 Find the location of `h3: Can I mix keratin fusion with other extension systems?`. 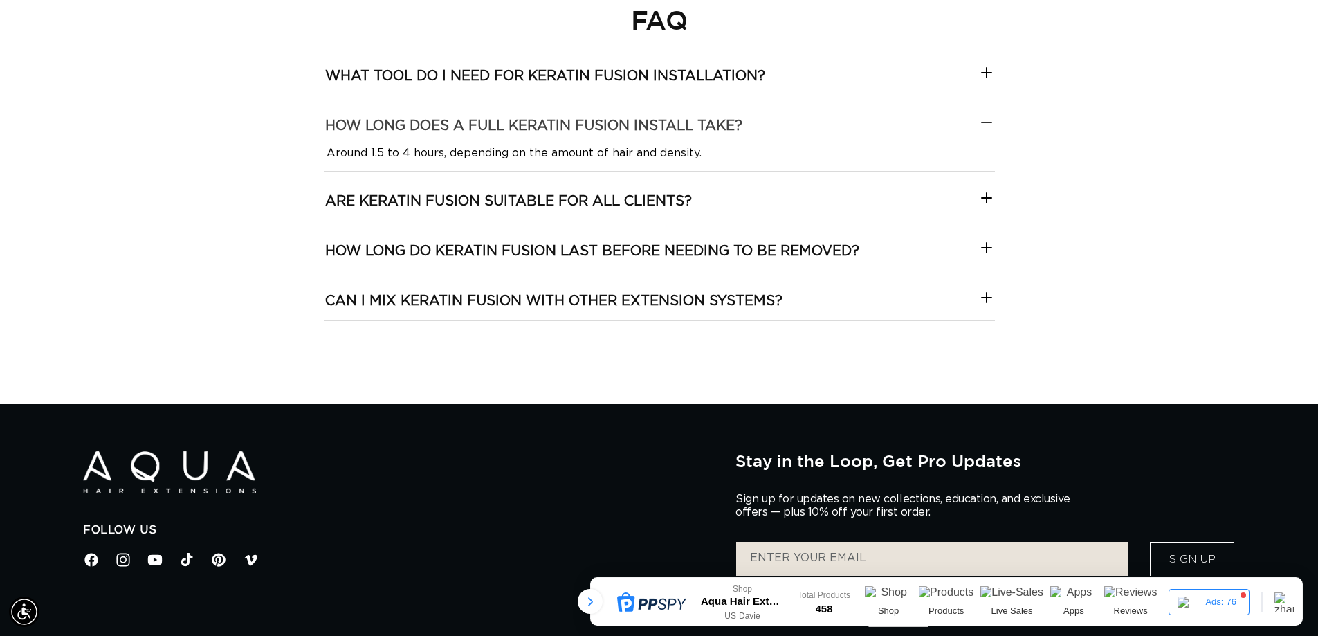

h3: Can I mix keratin fusion with other extension systems? is located at coordinates (554, 301).